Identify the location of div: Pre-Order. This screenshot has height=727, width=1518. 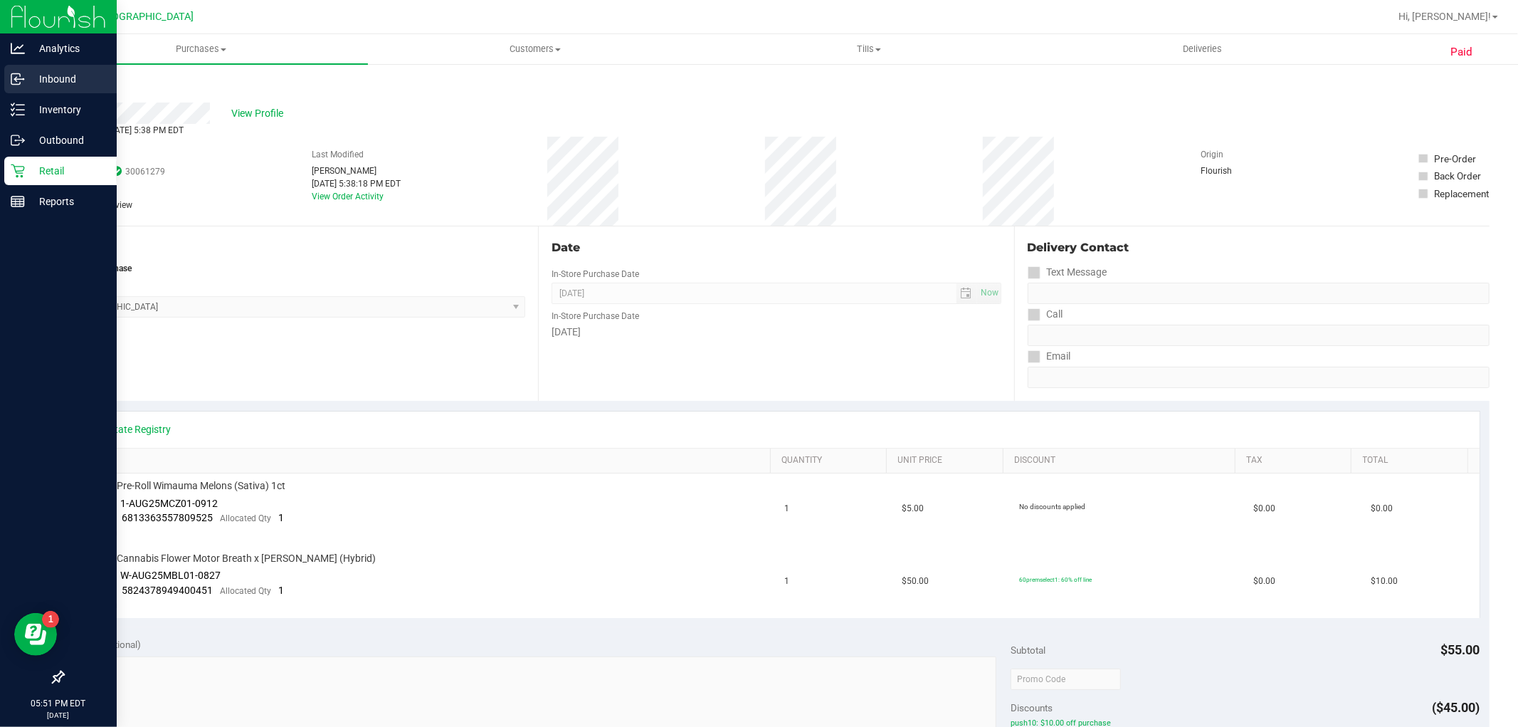
(1455, 159).